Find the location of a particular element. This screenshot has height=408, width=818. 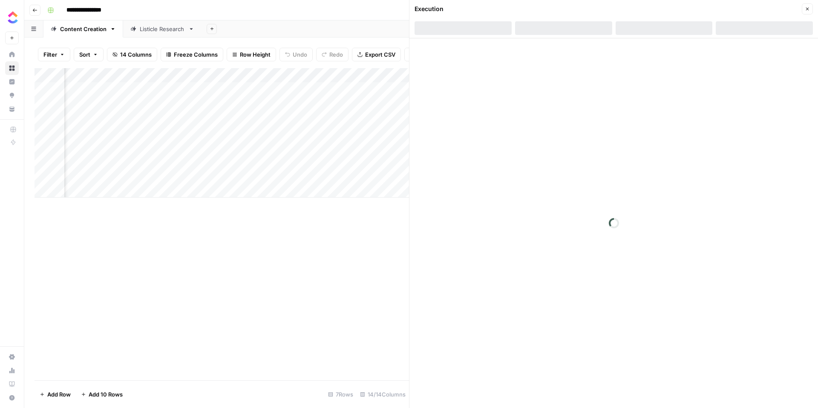

button: Add Row is located at coordinates (55, 394).